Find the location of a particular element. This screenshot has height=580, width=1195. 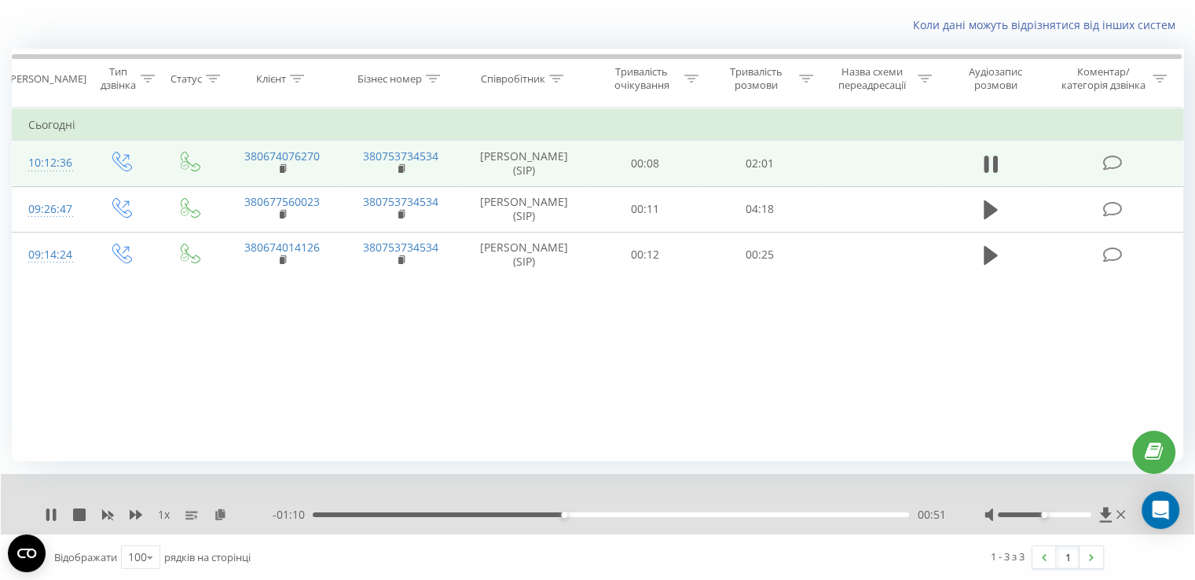

td: 00:25 is located at coordinates (759, 255).